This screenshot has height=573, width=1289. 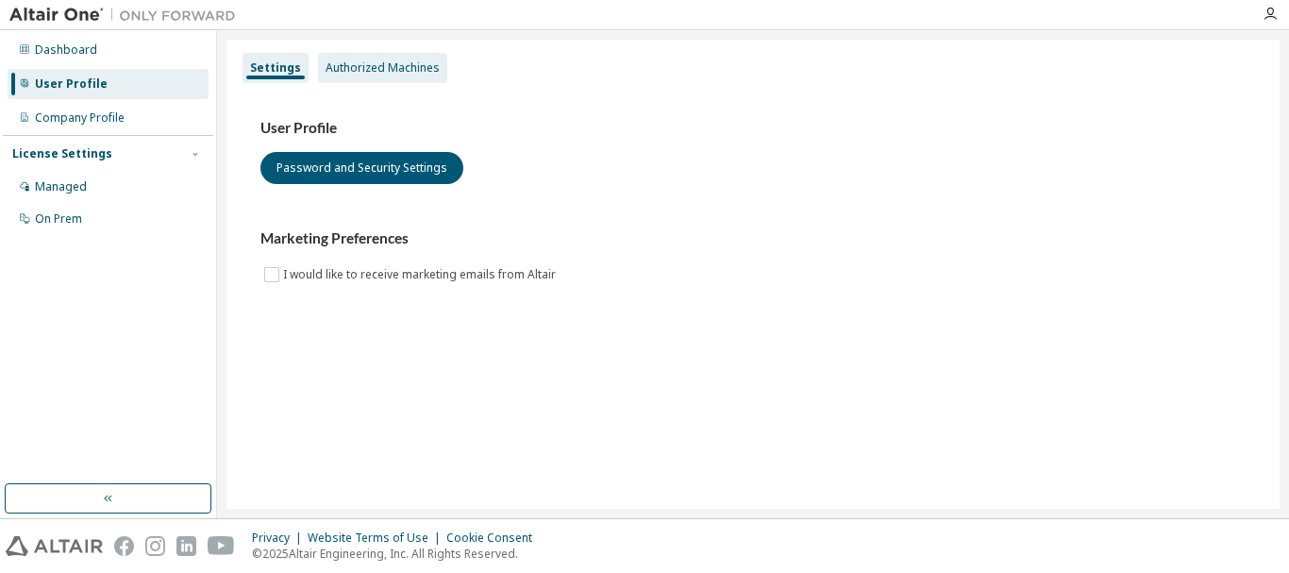 I want to click on h3: User Profile, so click(x=753, y=128).